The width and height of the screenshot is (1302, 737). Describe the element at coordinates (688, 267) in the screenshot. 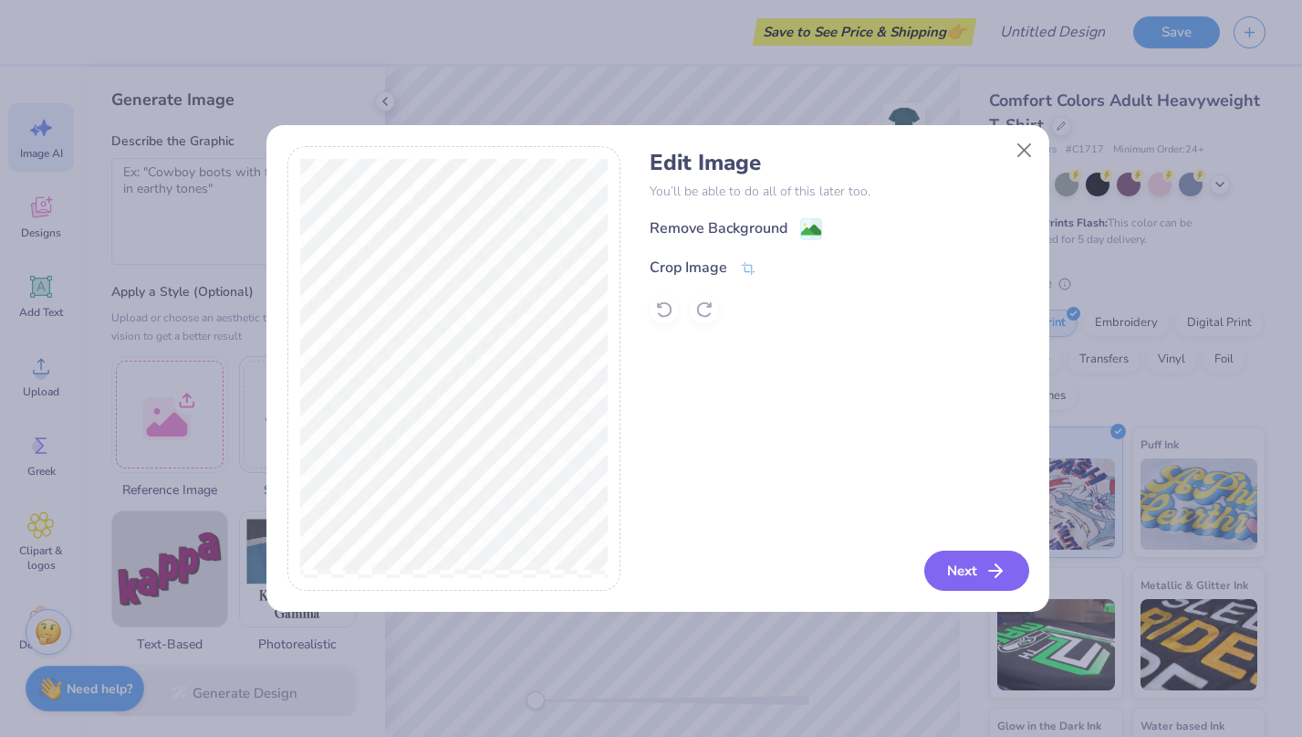

I see `div: Crop Image` at that location.